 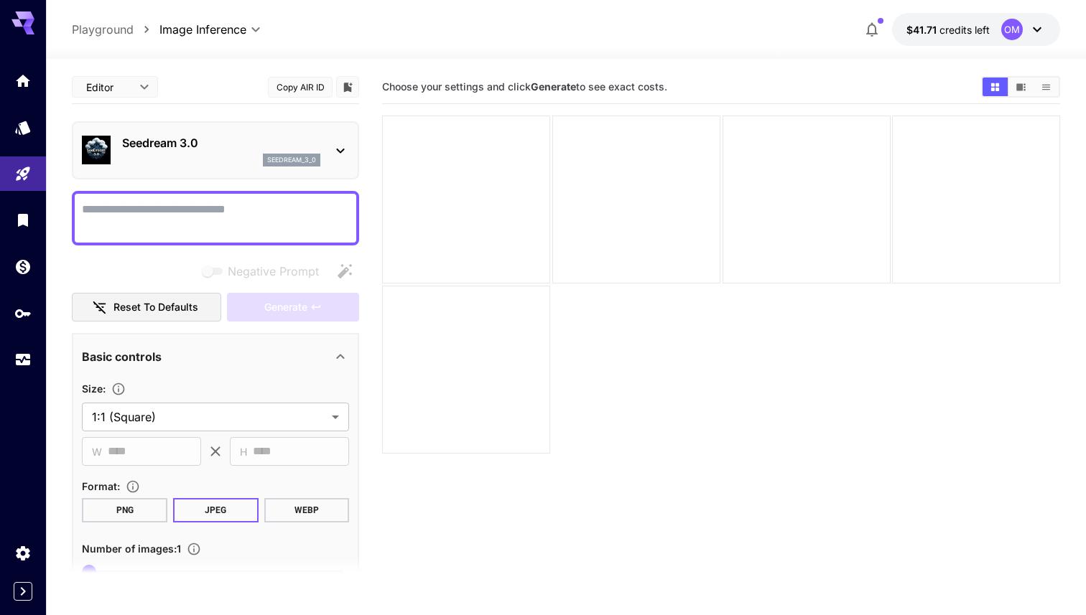 What do you see at coordinates (243, 452) in the screenshot?
I see `span: H` at bounding box center [243, 452].